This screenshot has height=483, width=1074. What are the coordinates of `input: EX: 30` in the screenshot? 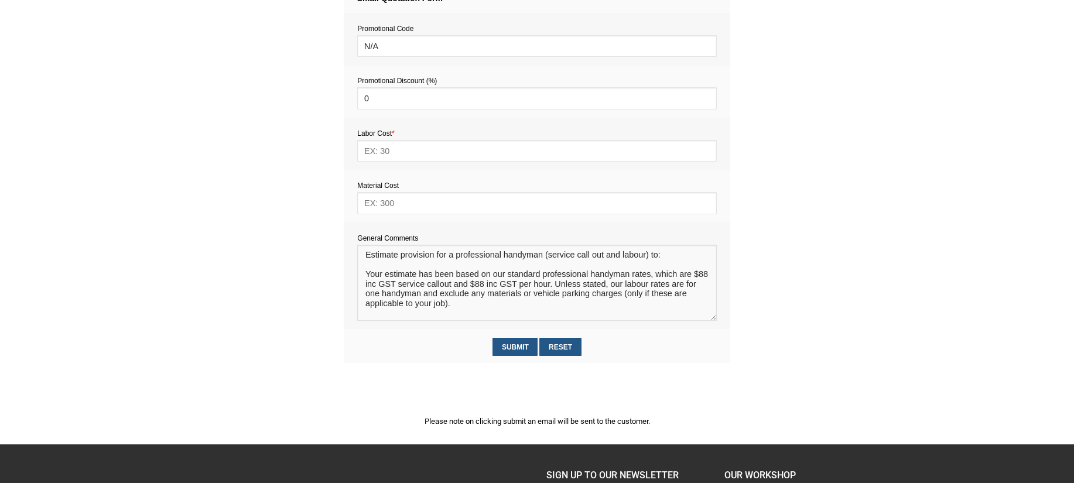 It's located at (536, 150).